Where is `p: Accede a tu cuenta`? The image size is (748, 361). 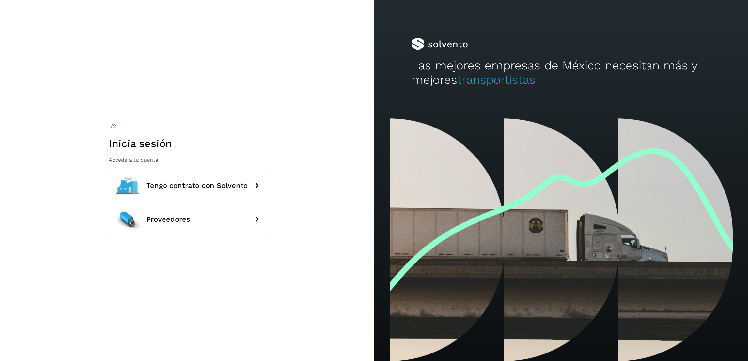
p: Accede a tu cuenta is located at coordinates (187, 160).